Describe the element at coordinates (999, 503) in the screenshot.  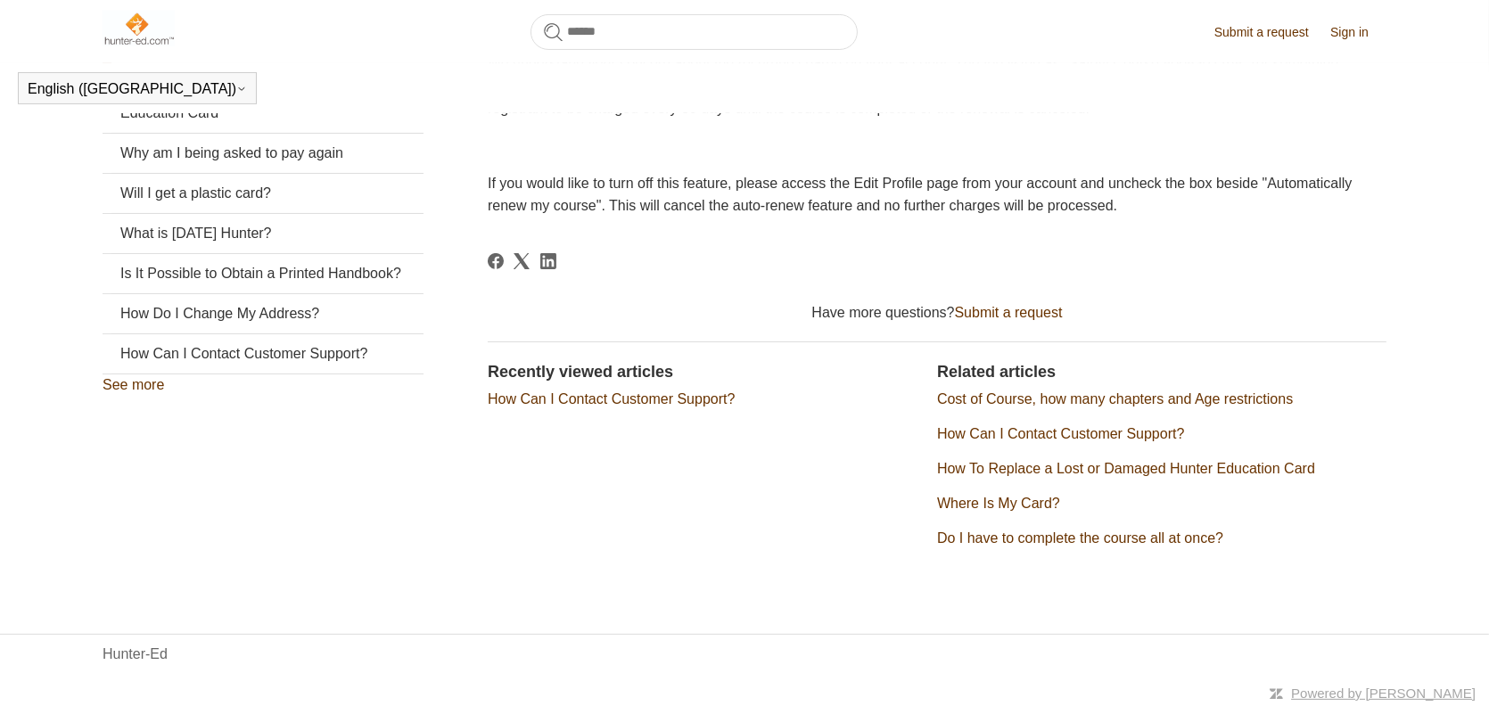
I see `a: Where Is My Card?` at that location.